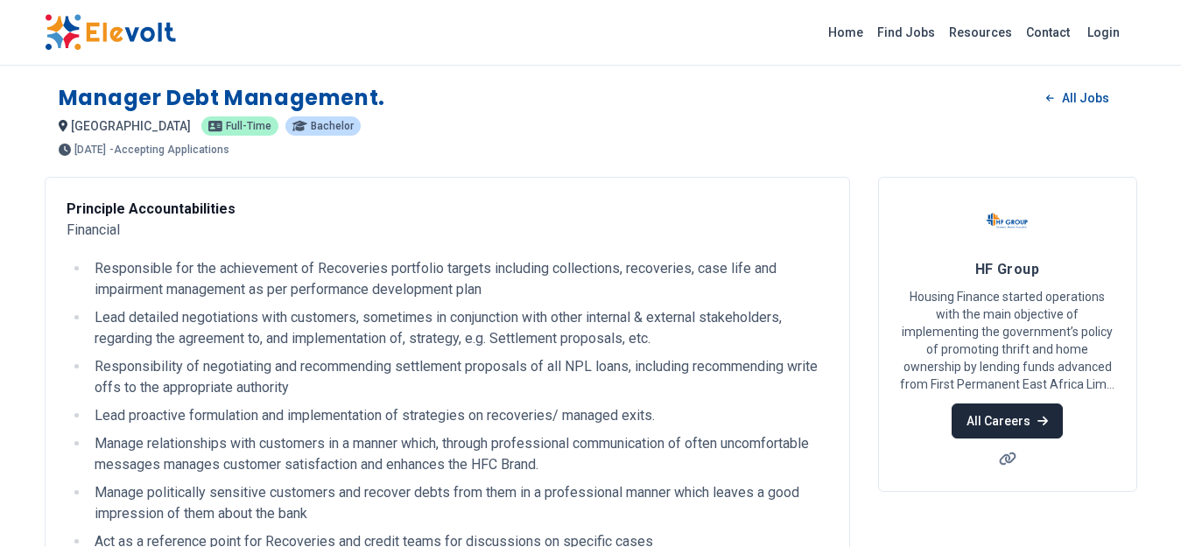 The image size is (1181, 547). Describe the element at coordinates (169, 150) in the screenshot. I see `p: - Accepting Applications` at that location.